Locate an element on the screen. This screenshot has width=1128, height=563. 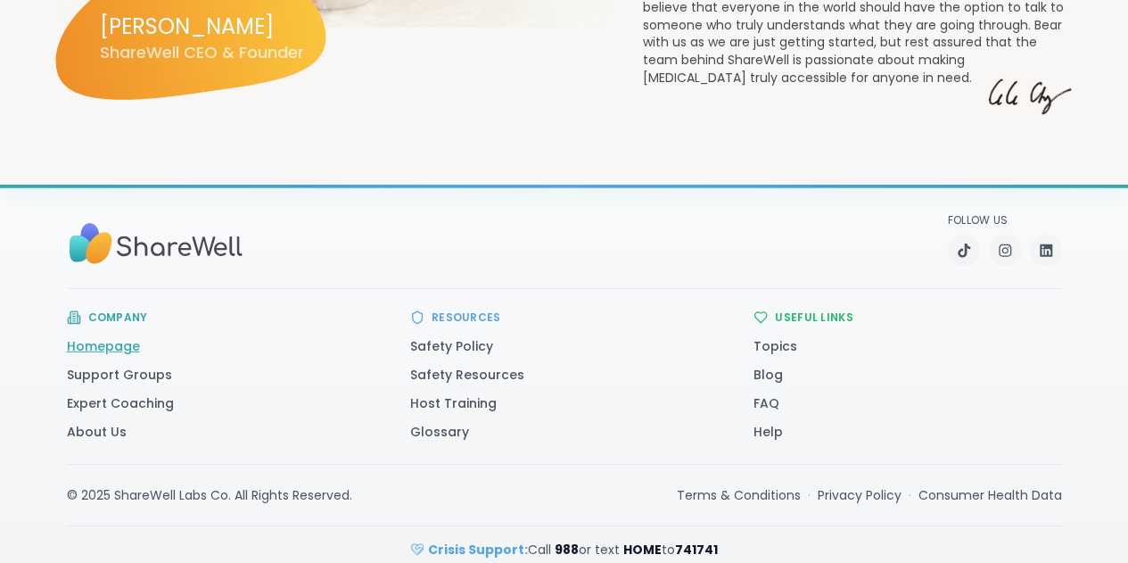
a: Instagram is located at coordinates (1005, 251).